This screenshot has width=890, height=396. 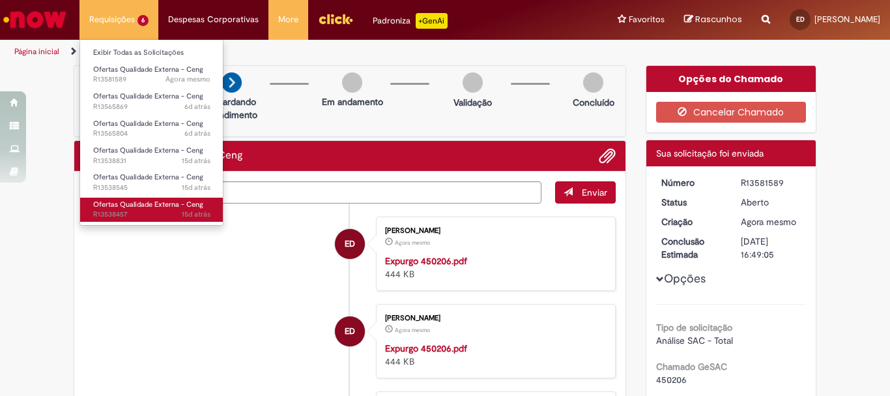 I want to click on b: Tipo de solicitação, so click(x=694, y=327).